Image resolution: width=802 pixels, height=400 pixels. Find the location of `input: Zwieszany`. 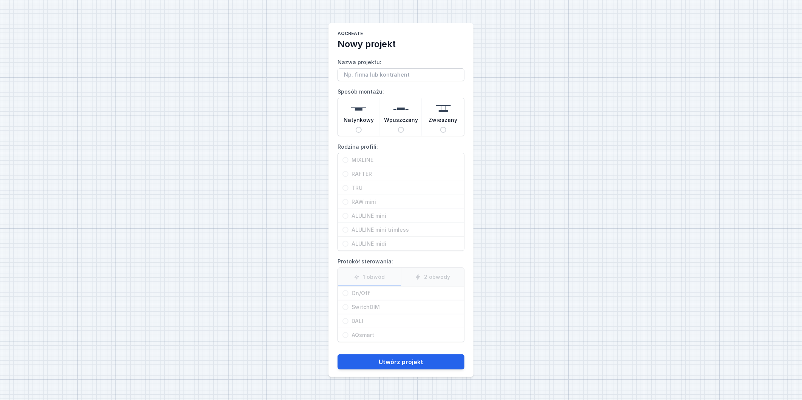

input: Zwieszany is located at coordinates (443, 130).